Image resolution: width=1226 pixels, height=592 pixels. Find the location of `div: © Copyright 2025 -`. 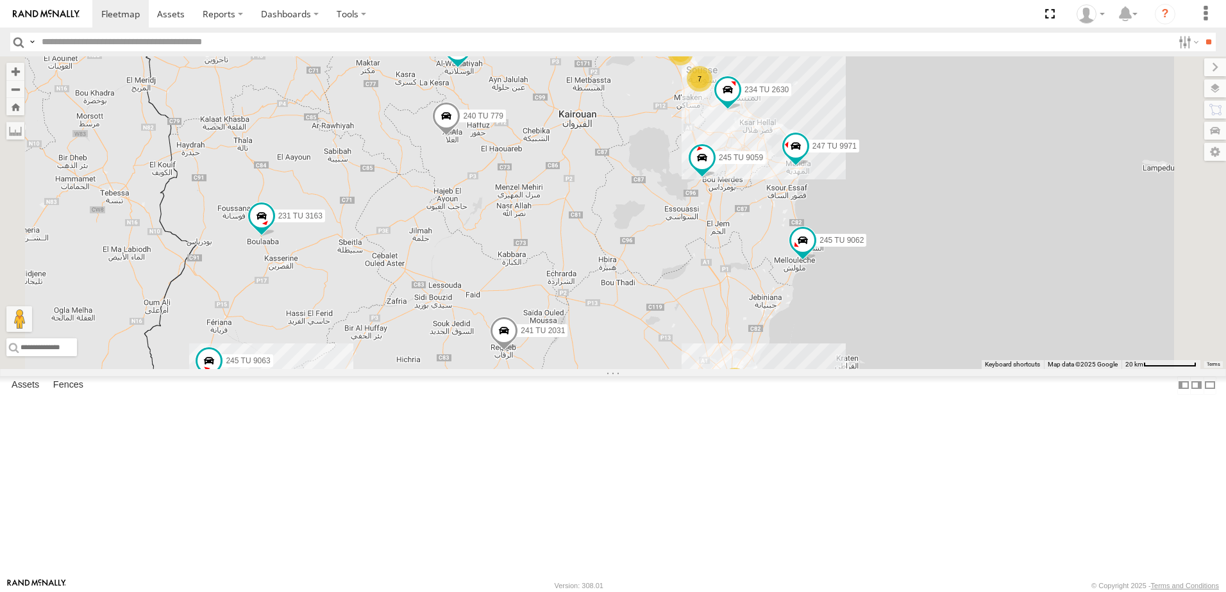

div: © Copyright 2025 - is located at coordinates (1154, 586).